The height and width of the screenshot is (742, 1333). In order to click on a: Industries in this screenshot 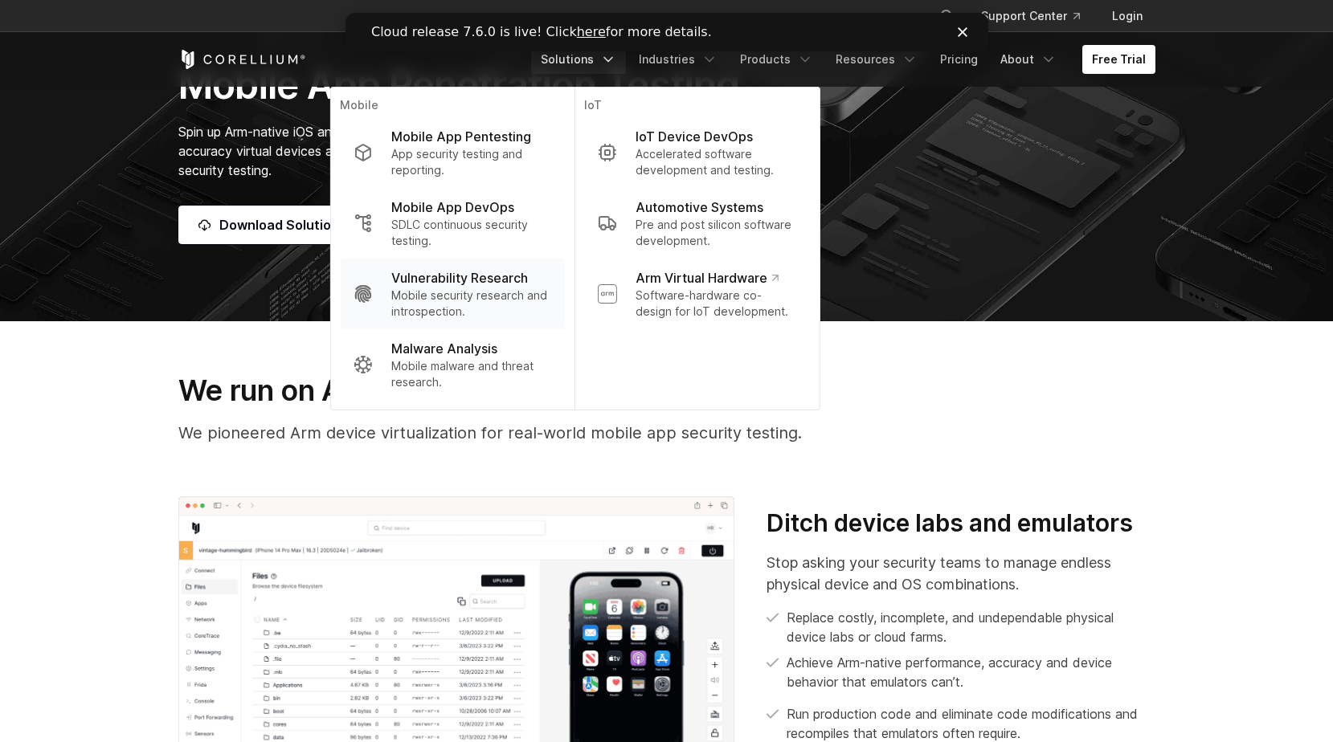, I will do `click(678, 59)`.